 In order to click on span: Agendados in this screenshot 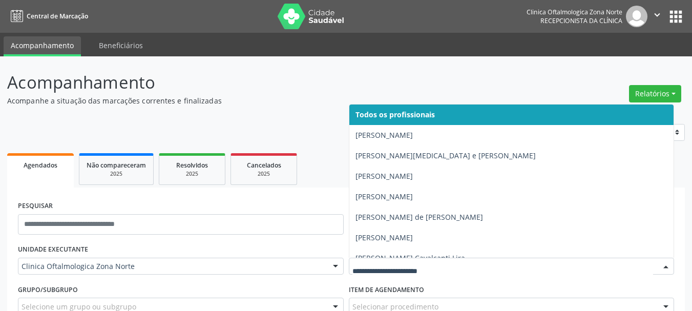, I will do `click(40, 165)`.